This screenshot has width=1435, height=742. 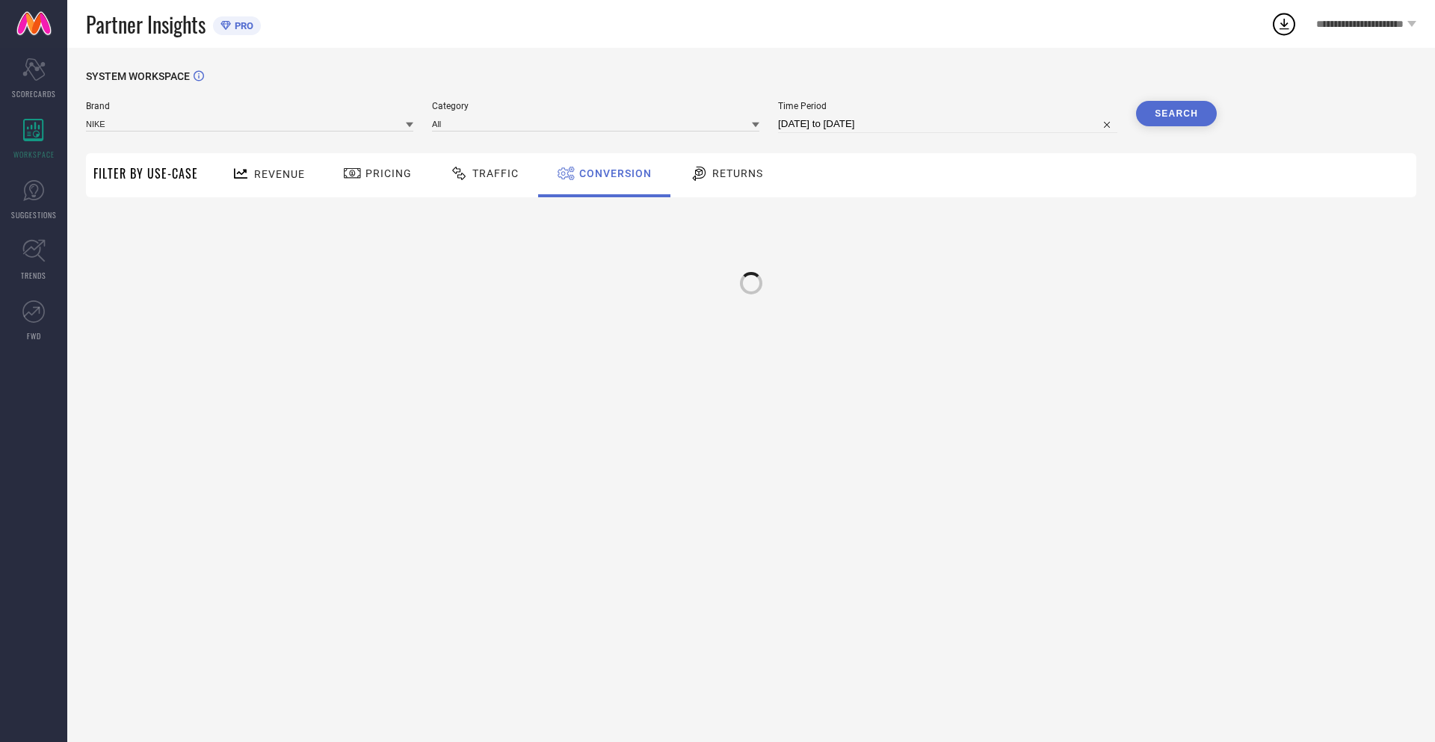 What do you see at coordinates (34, 214) in the screenshot?
I see `span: SUGGESTIONS` at bounding box center [34, 214].